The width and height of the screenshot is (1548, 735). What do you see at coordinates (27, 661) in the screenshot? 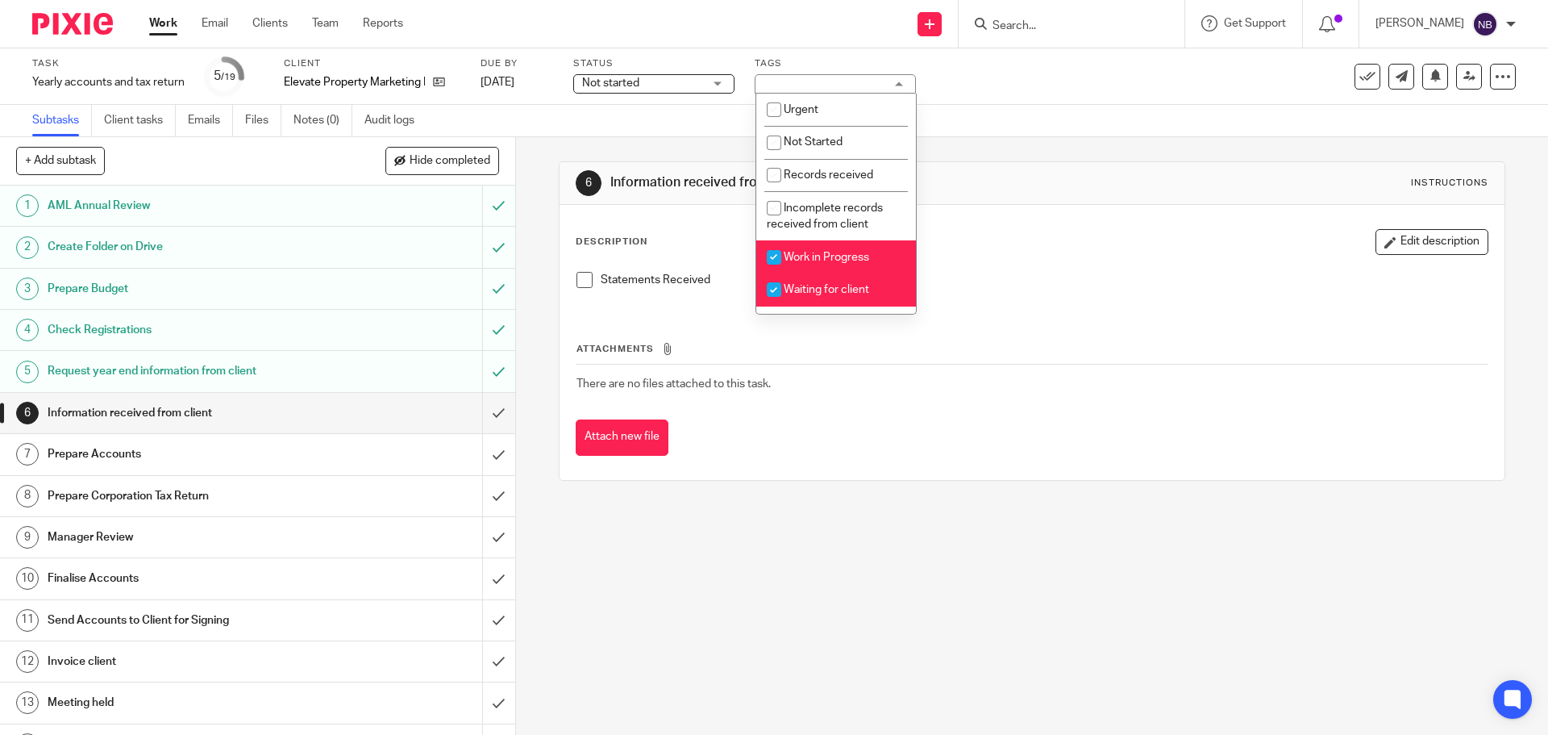
I see `div: 12` at bounding box center [27, 661].